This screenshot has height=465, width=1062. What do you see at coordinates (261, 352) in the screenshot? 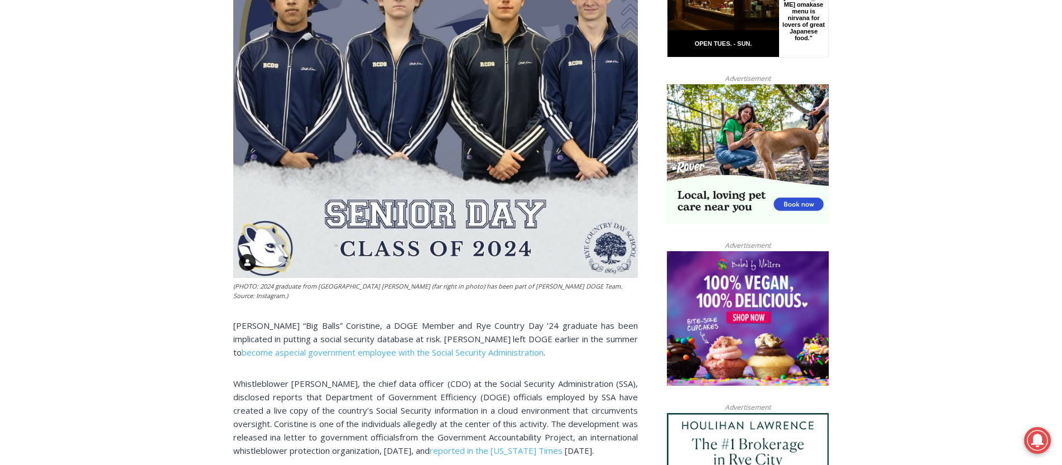
I see `span: become a` at bounding box center [261, 352].